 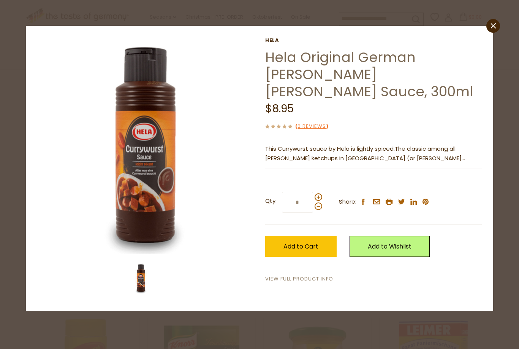 What do you see at coordinates (299, 279) in the screenshot?
I see `a: View Full Product Info` at bounding box center [299, 279].